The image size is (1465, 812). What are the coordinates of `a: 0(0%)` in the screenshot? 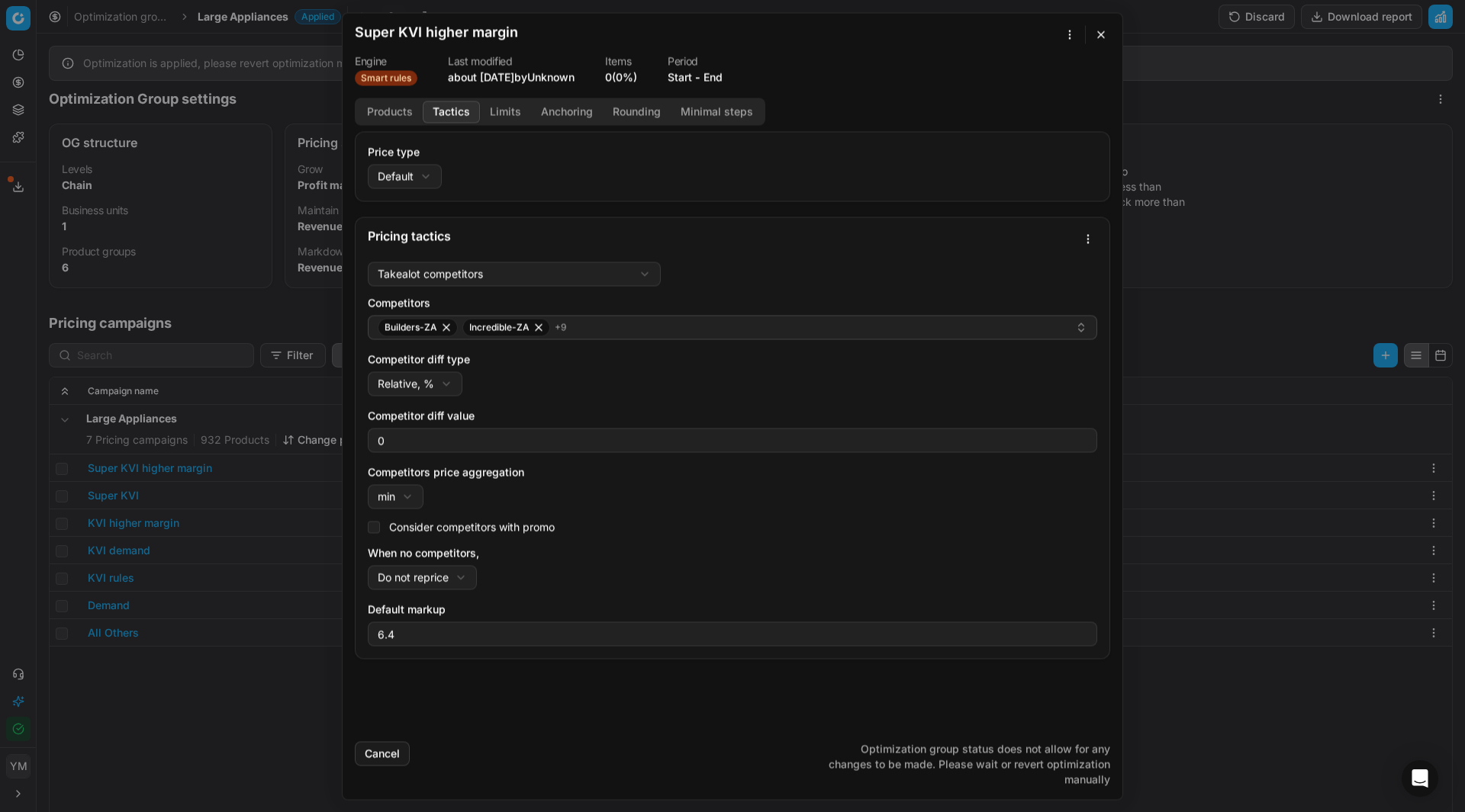 It's located at (621, 77).